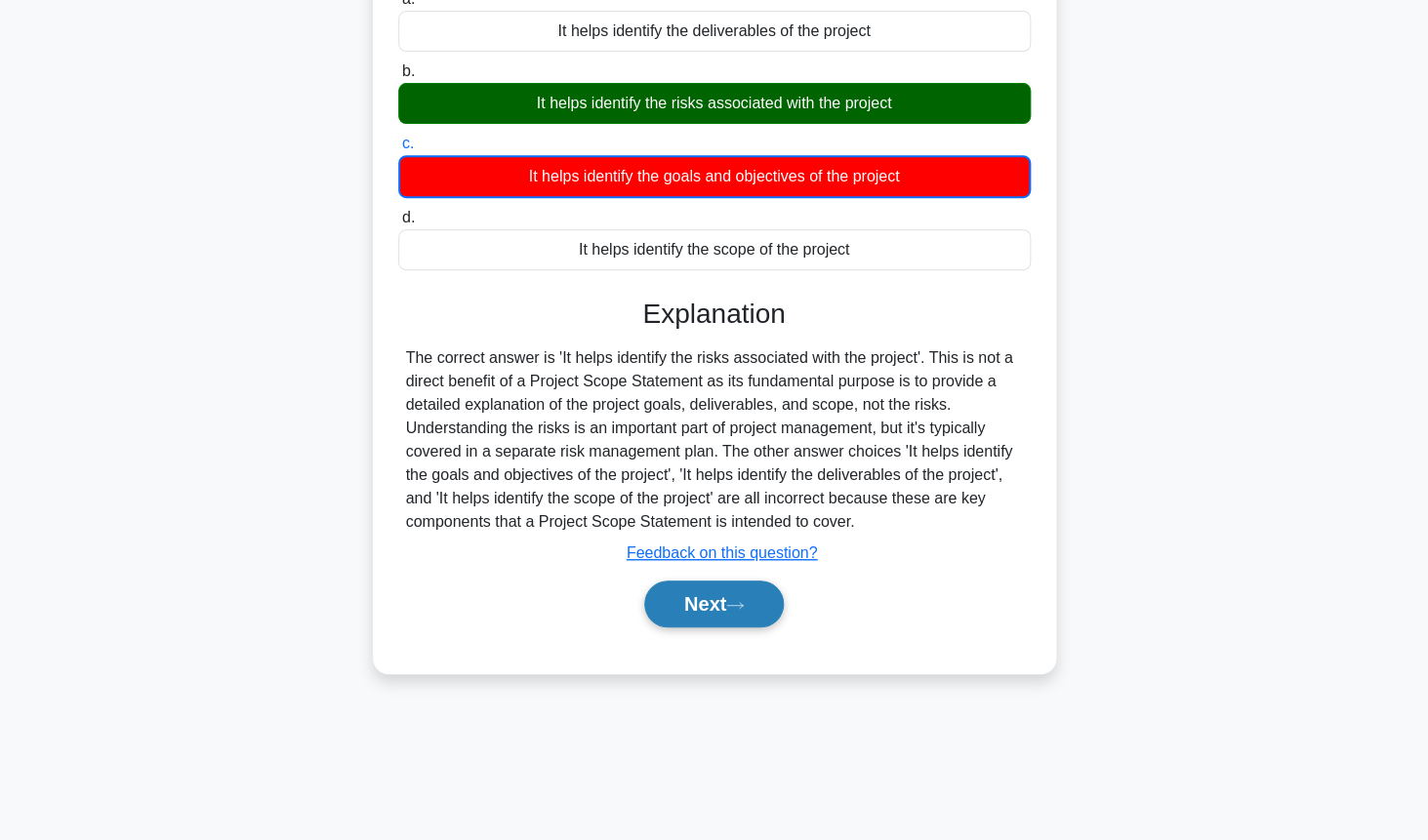 The width and height of the screenshot is (1428, 840). What do you see at coordinates (715, 250) in the screenshot?
I see `div: It helps identify the scope of the project` at bounding box center [715, 250].